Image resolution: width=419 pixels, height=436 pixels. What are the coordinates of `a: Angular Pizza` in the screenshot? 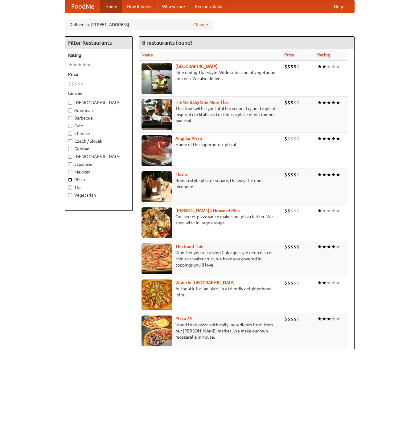 It's located at (189, 138).